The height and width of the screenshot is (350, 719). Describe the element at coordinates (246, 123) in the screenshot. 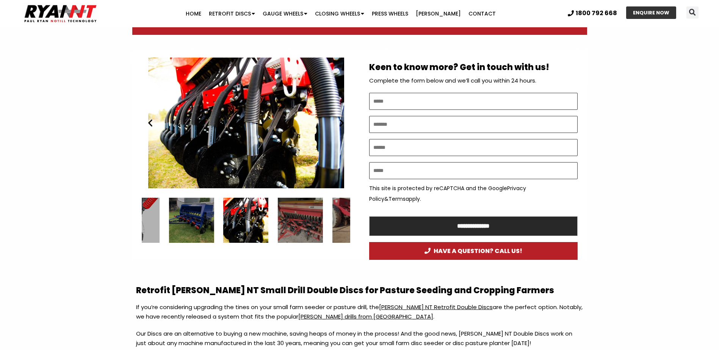

I see `div: Slides` at that location.